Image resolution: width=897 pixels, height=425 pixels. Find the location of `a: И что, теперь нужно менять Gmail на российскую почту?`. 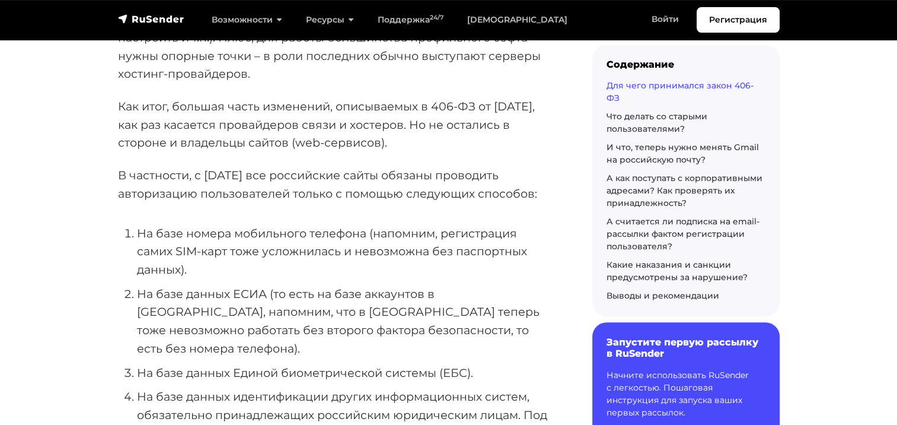

a: И что, теперь нужно менять Gmail на российскую почту? is located at coordinates (683, 153).